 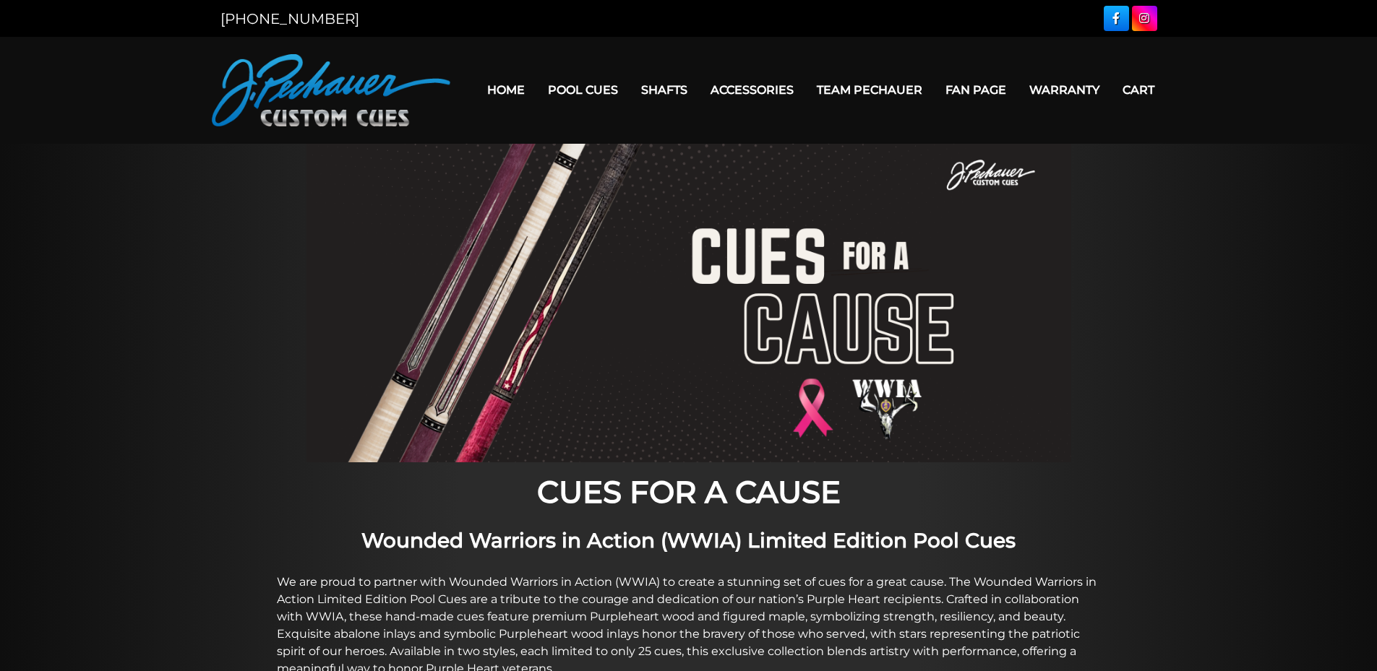 I want to click on a: Pool Cues, so click(x=582, y=90).